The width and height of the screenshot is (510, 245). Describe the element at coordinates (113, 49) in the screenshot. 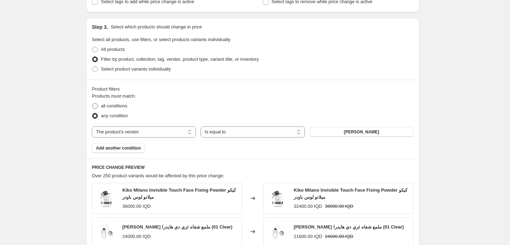

I see `span: All products` at that location.